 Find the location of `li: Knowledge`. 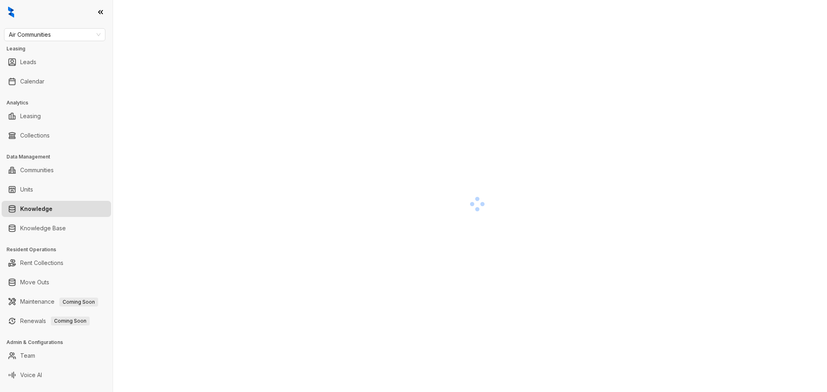

li: Knowledge is located at coordinates (56, 209).